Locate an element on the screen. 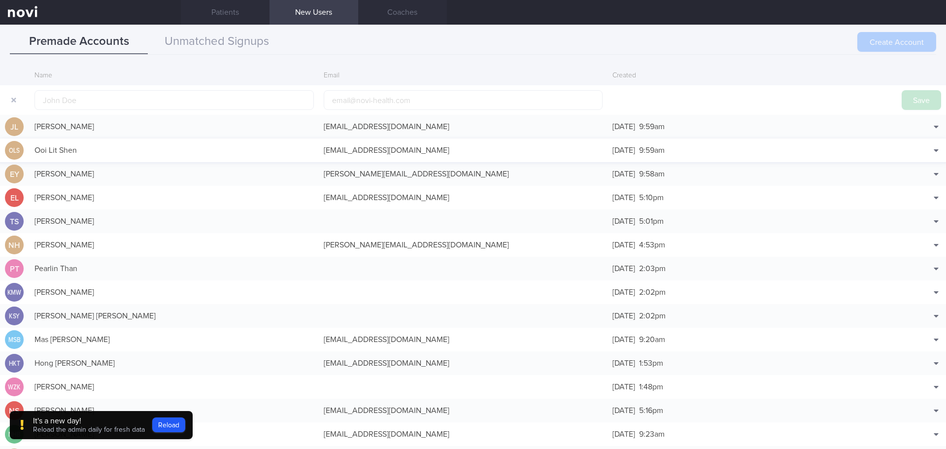  input: email@novi-health.com is located at coordinates (463, 100).